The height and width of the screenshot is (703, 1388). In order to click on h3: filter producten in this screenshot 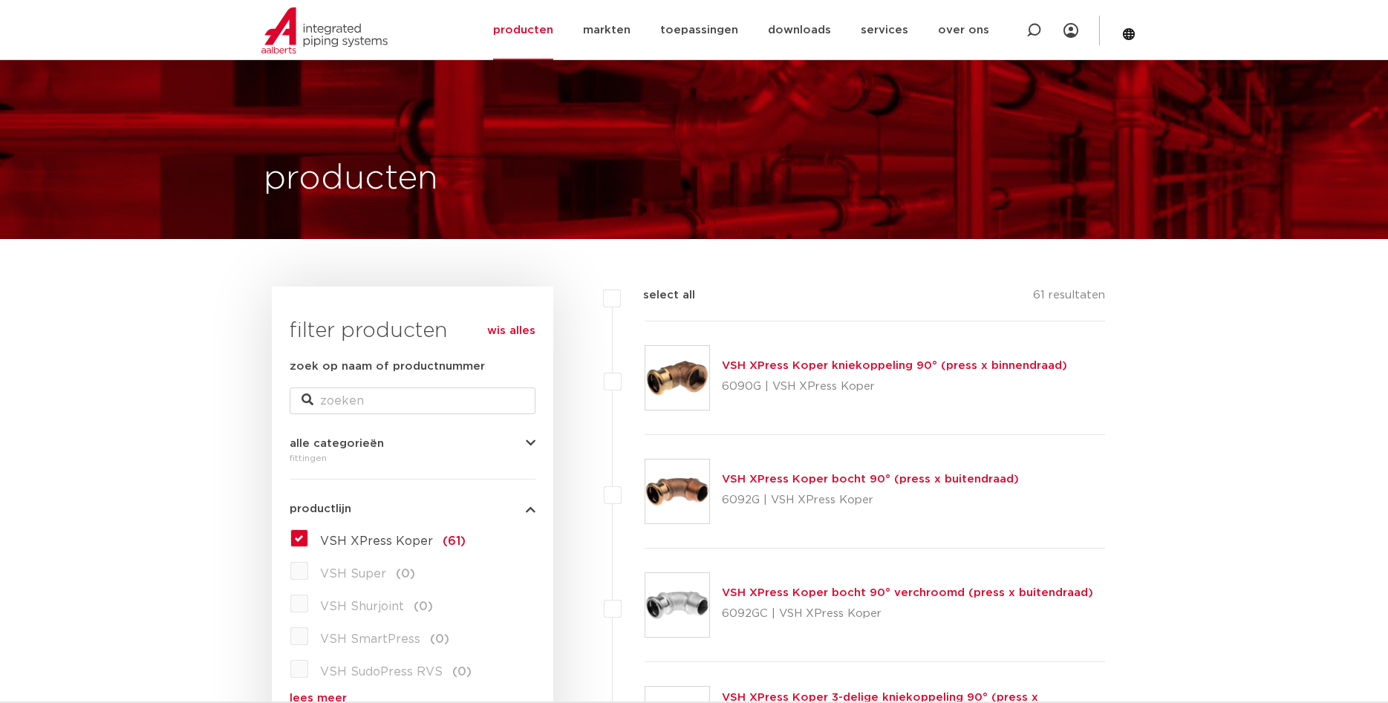, I will do `click(412, 331)`.